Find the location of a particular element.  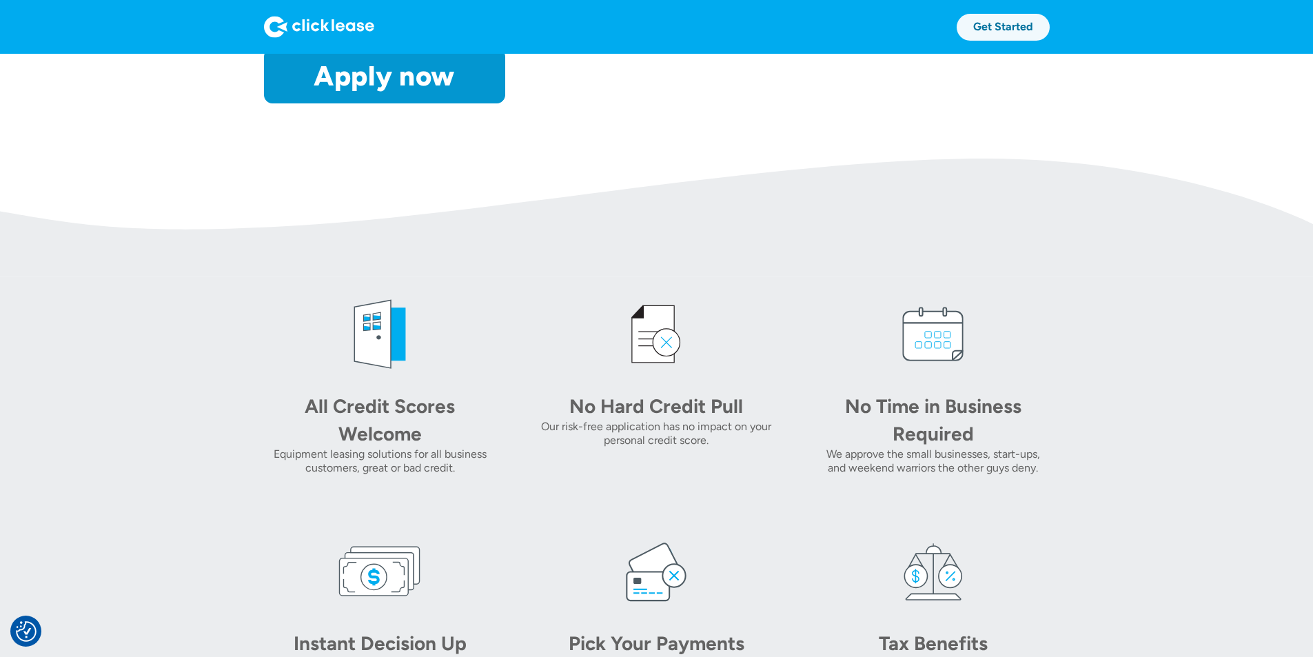

img: credit icon is located at coordinates (656, 334).